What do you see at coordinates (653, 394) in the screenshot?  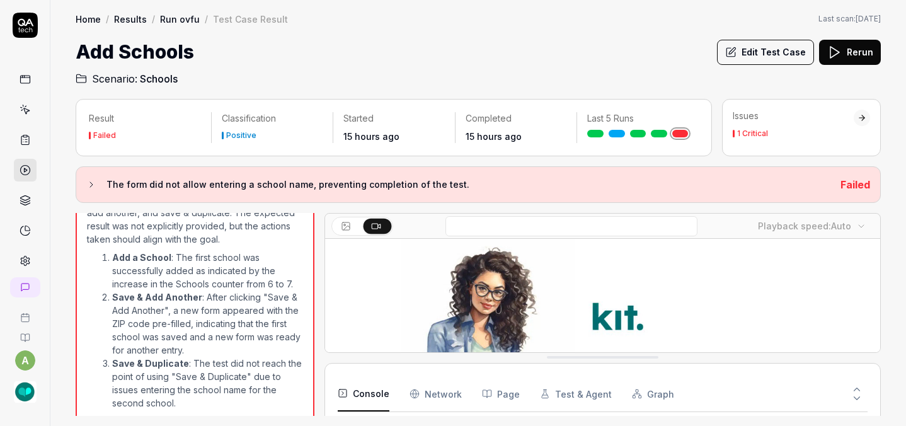 I see `button: Graph` at bounding box center [653, 394].